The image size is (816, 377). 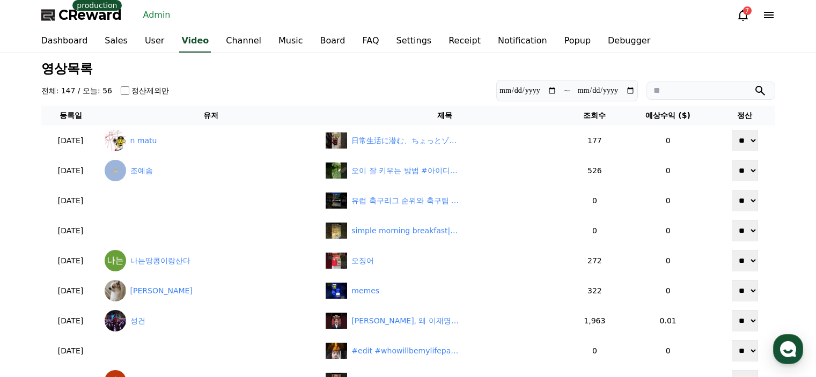 What do you see at coordinates (405, 141) in the screenshot?
I see `div: 日常生活に潜む、ちょっとゾクッとするサイン #怖い話 #怪現象 #衝撃の事実 #都市伝説` at bounding box center [405, 141].